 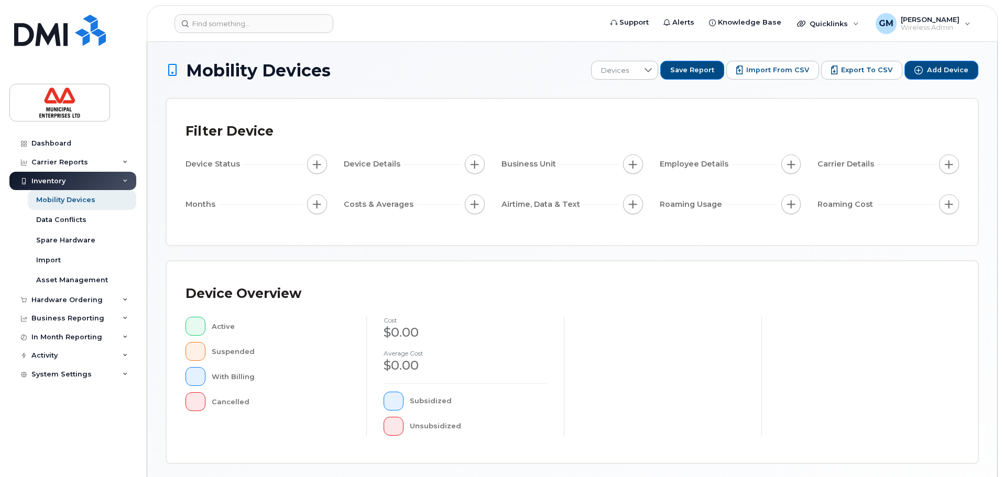 I want to click on h4: Average cost, so click(x=465, y=353).